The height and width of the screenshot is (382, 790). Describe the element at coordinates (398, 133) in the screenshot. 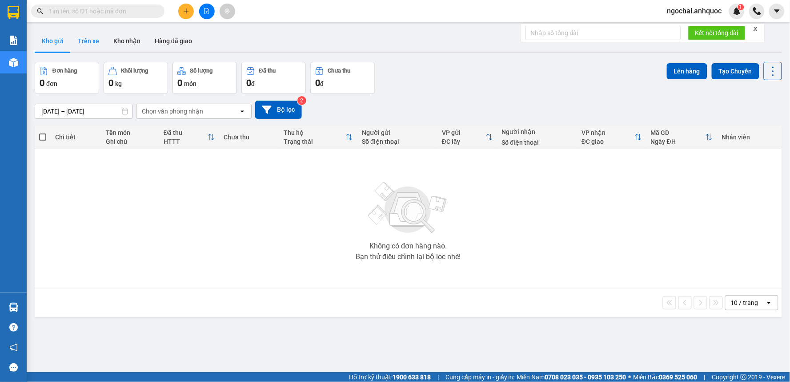

I see `div: Người gửi` at that location.